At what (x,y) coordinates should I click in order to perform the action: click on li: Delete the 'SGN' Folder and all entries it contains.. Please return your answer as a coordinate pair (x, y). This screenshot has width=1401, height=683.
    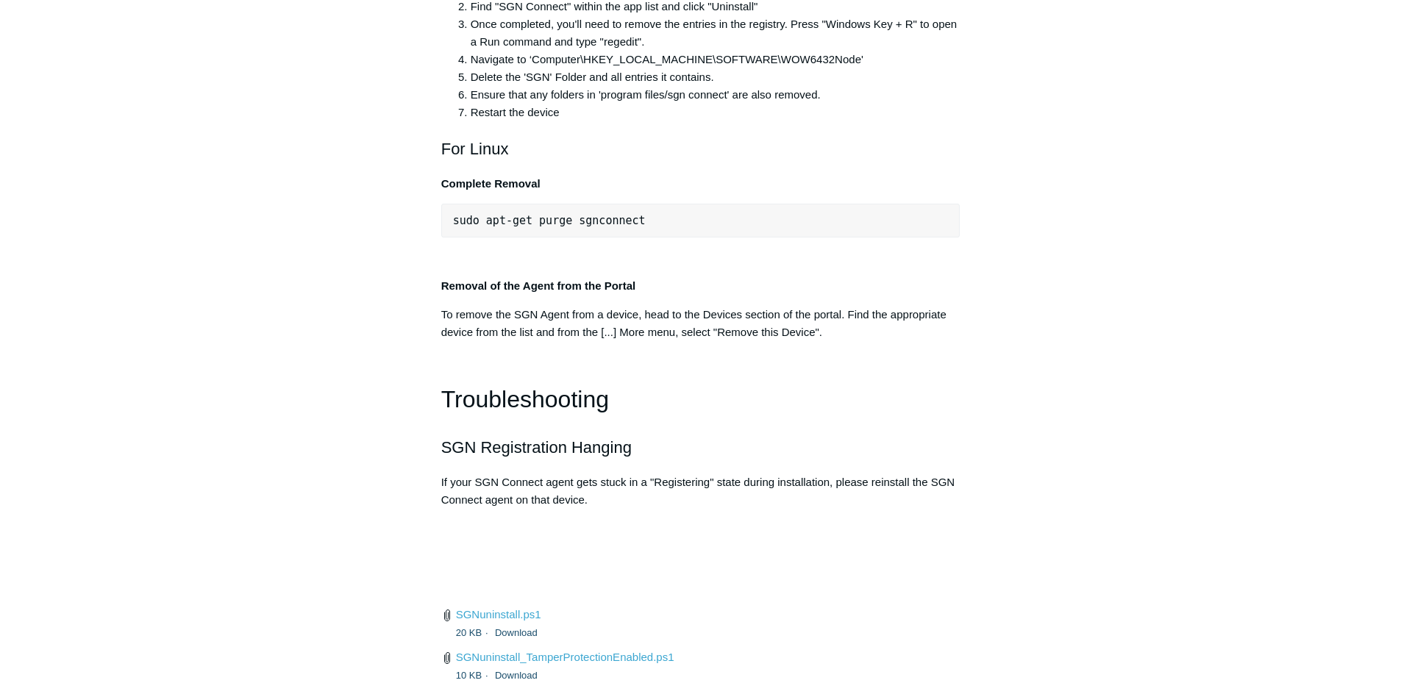
    Looking at the image, I should click on (716, 77).